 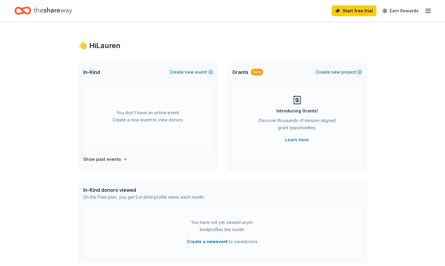 What do you see at coordinates (102, 159) in the screenshot?
I see `h4: Show past events` at bounding box center [102, 159].